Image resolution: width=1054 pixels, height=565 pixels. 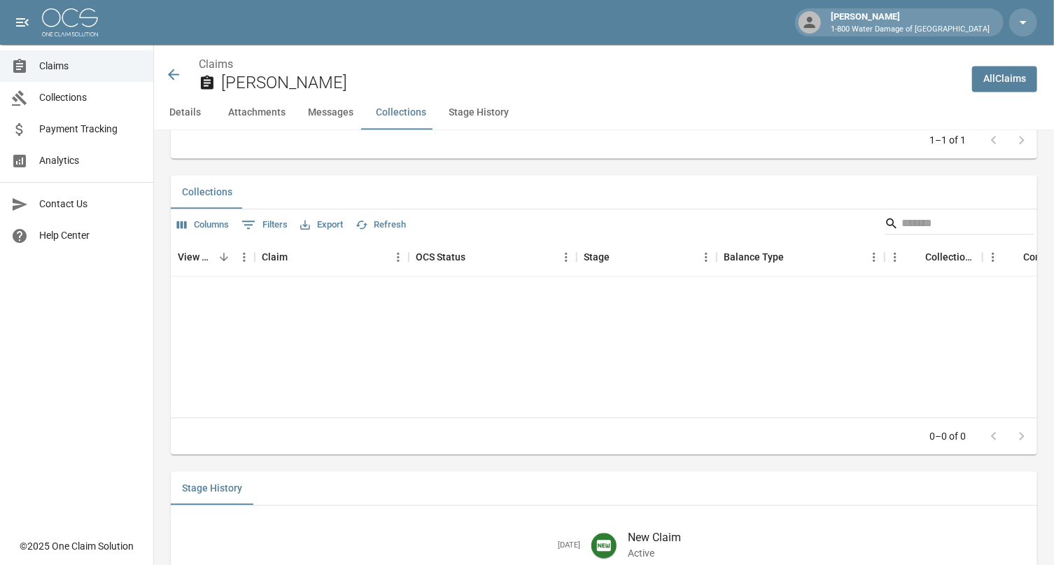 I want to click on img: ocs-logo-white-transparent.png, so click(x=70, y=22).